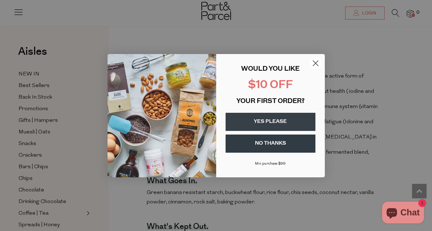  Describe the element at coordinates (271, 85) in the screenshot. I see `span: $10 OFF` at that location.